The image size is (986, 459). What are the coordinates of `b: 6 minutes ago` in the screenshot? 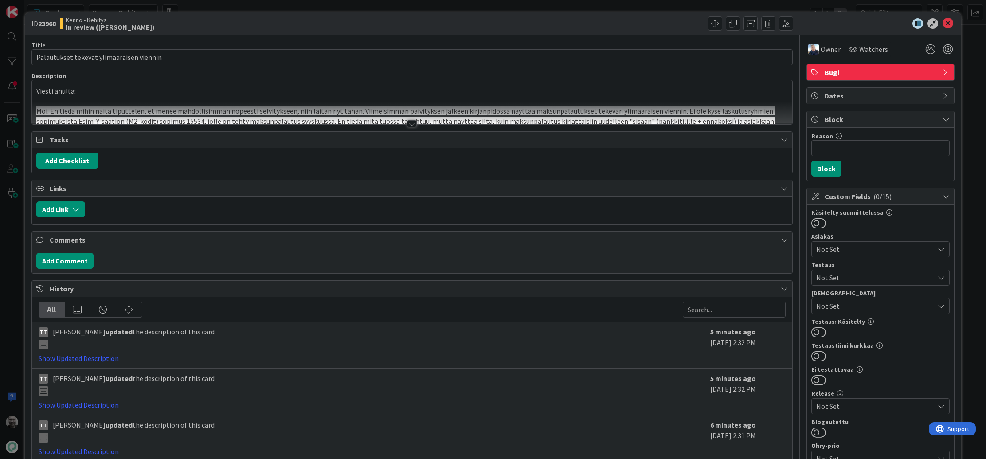 It's located at (733, 425).